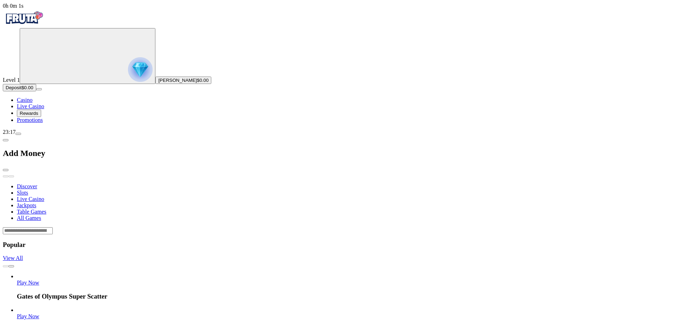  I want to click on a: Rad Maxx, so click(28, 316).